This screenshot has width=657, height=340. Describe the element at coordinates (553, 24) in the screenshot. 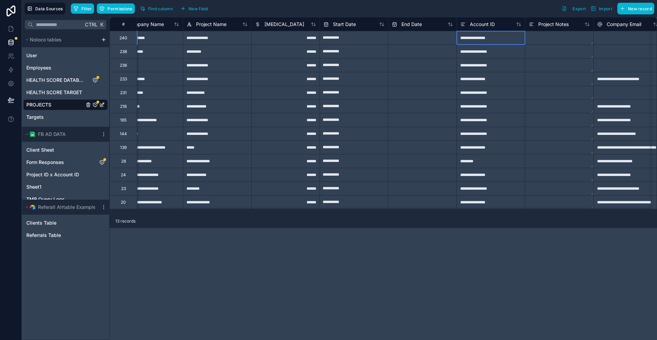

I see `span: Project Notes` at that location.